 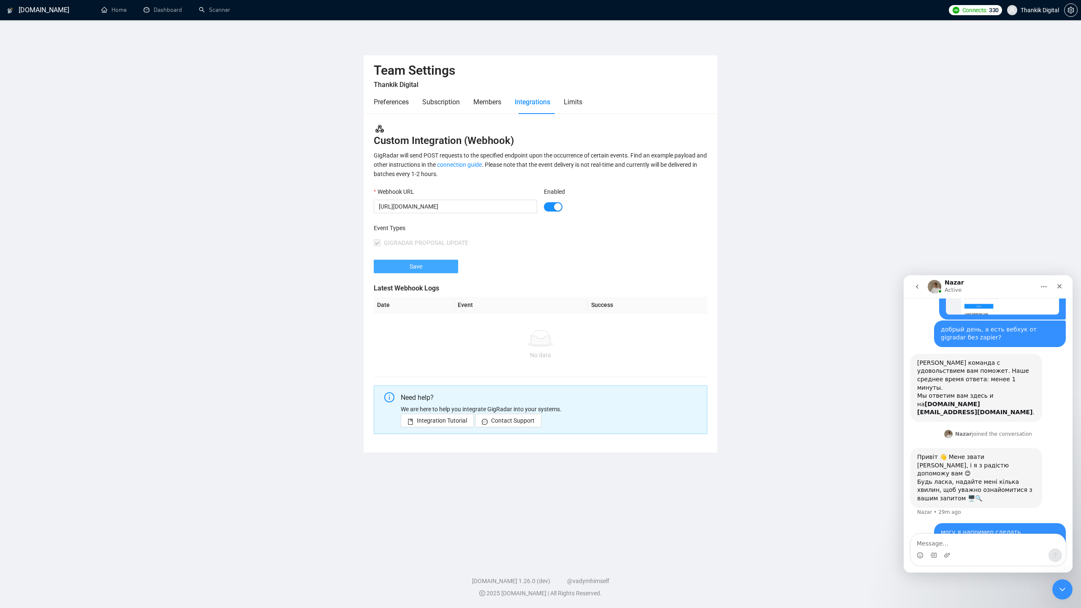 I want to click on img: upwork-logo.png, so click(x=956, y=10).